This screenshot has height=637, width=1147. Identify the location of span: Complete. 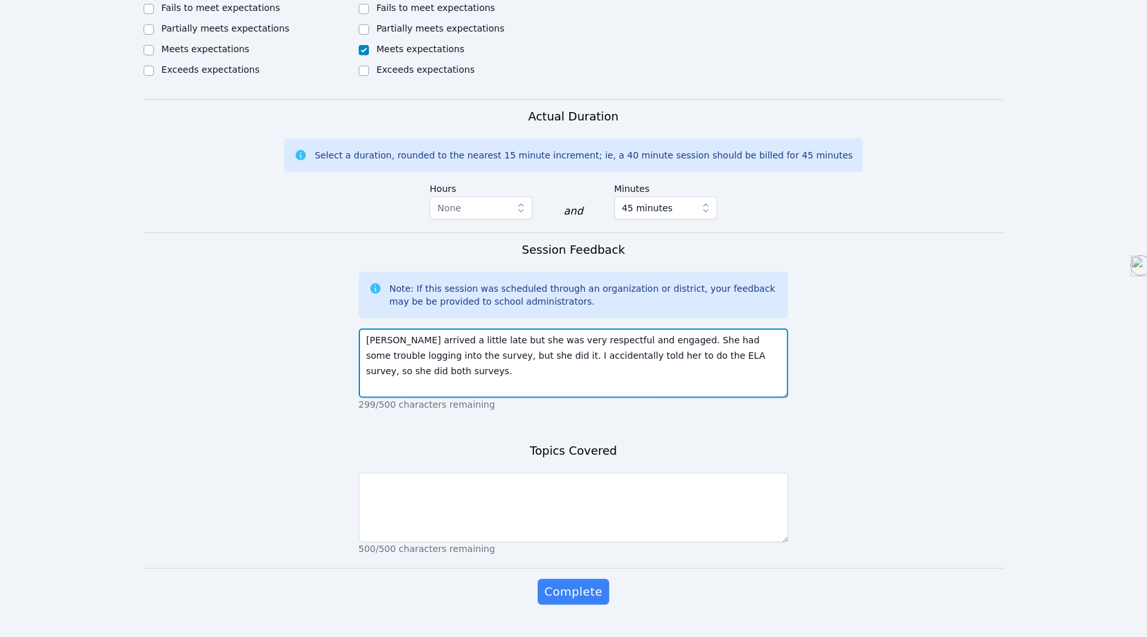
(573, 592).